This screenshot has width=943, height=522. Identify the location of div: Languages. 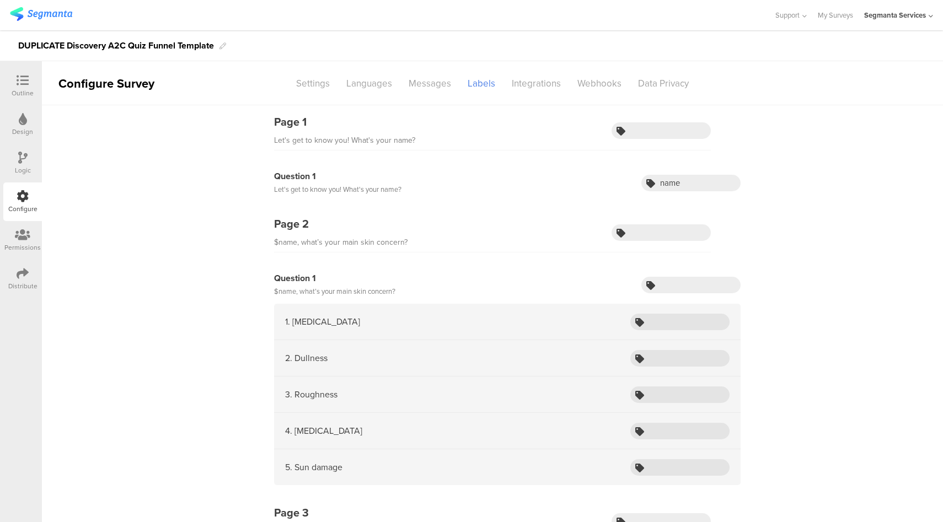
(369, 83).